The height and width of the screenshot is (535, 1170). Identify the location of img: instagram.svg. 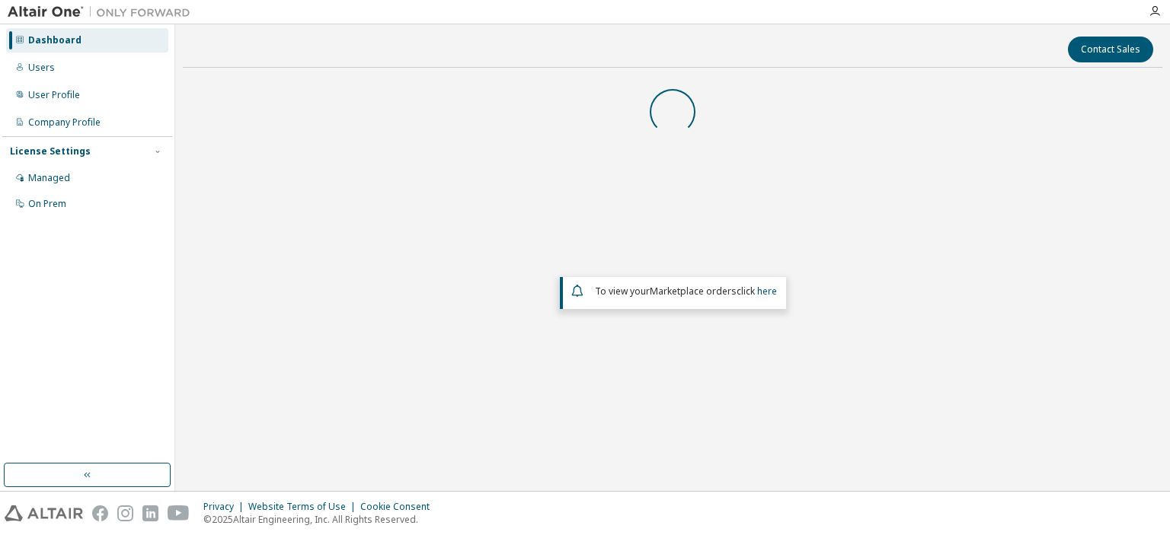
(125, 513).